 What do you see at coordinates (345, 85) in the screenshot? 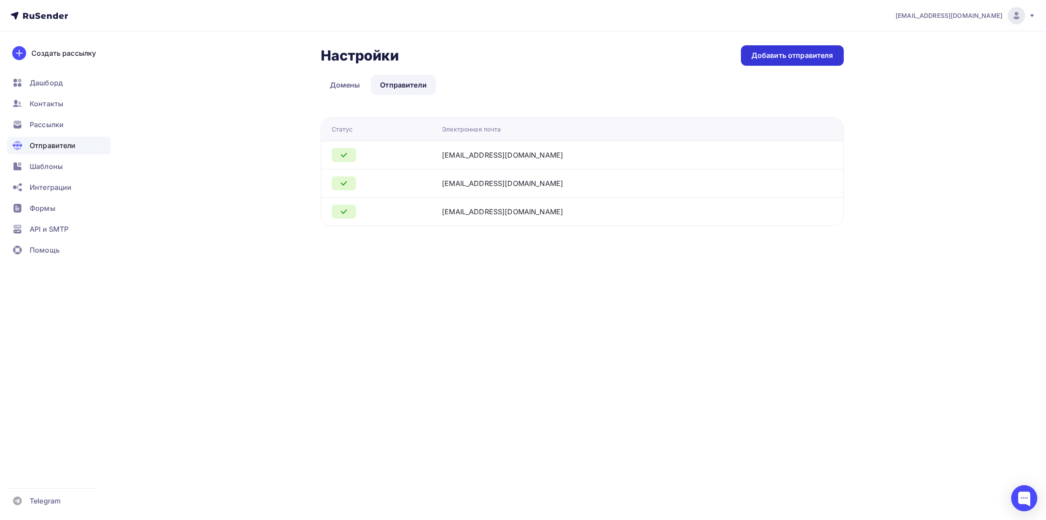
I see `a: Домены` at bounding box center [345, 85].